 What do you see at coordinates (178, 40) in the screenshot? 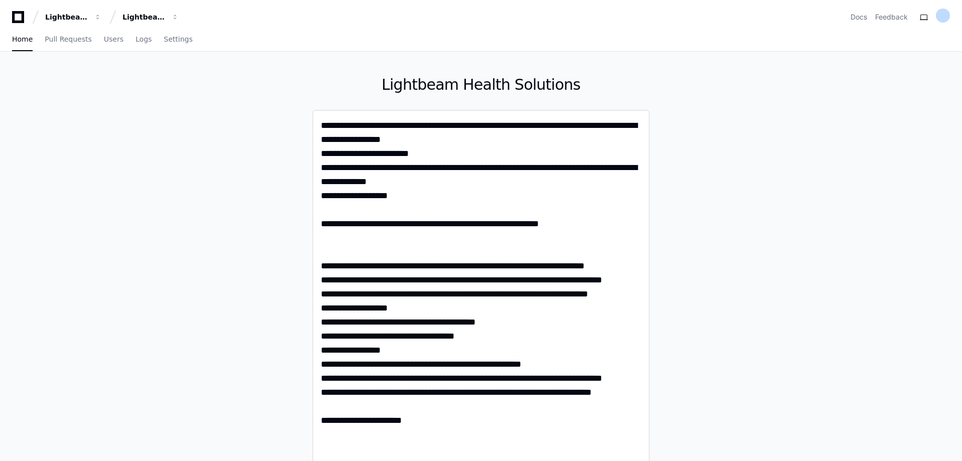
I see `a: Settings` at bounding box center [178, 40].